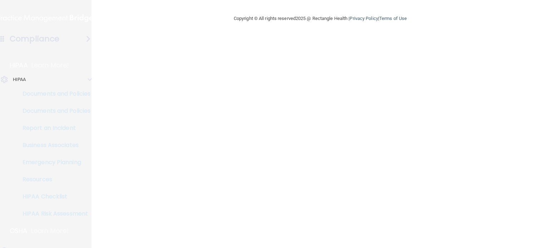 Image resolution: width=549 pixels, height=248 pixels. Describe the element at coordinates (53, 214) in the screenshot. I see `p: HIPAA Risk Assessment` at that location.